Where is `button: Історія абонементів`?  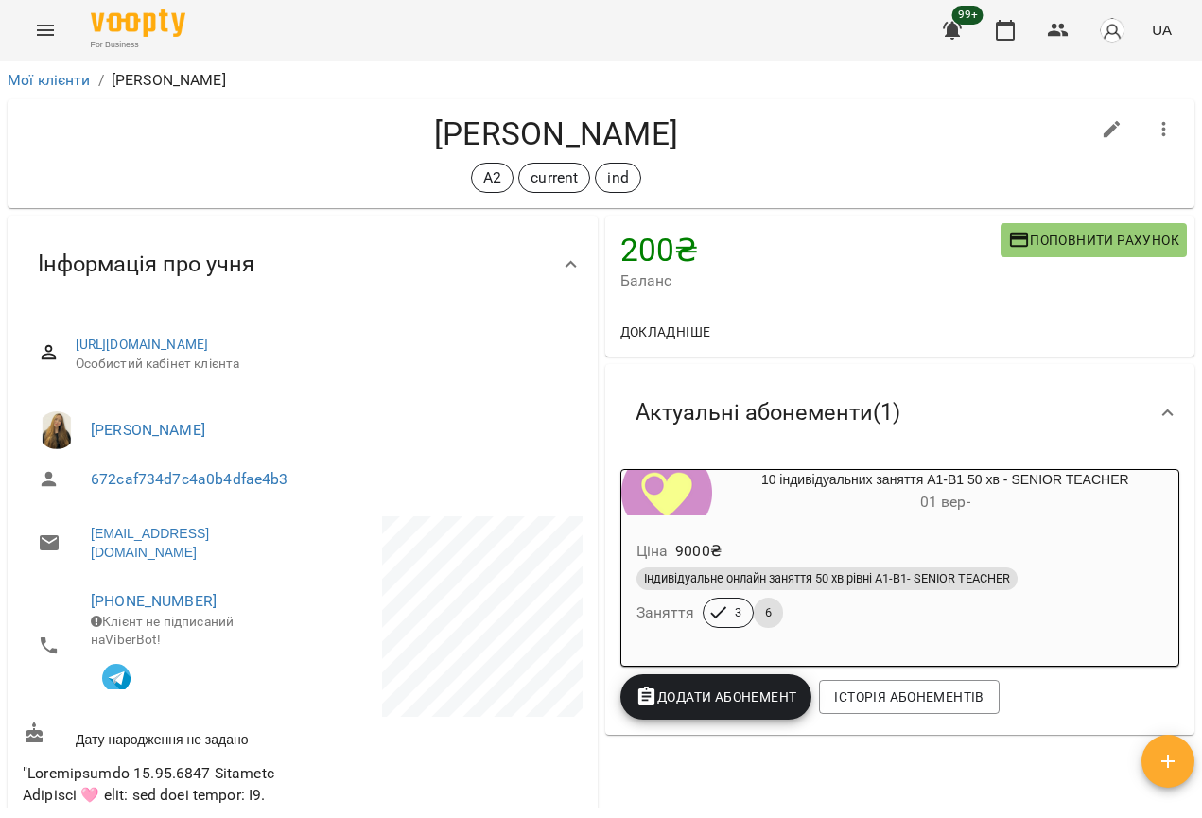
button: Історія абонементів is located at coordinates (909, 697).